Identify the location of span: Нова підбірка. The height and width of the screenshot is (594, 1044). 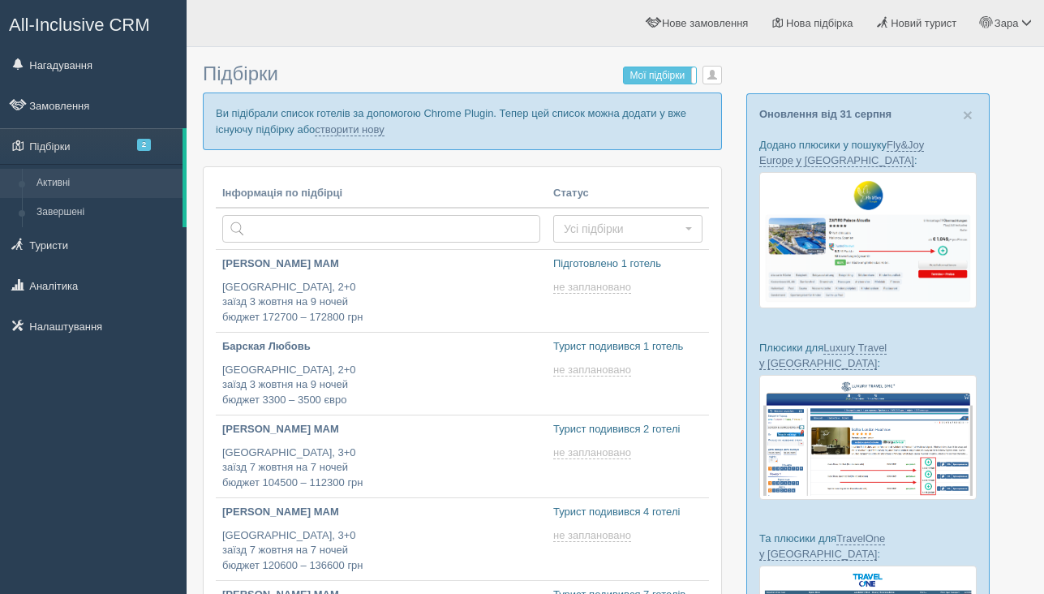
(819, 23).